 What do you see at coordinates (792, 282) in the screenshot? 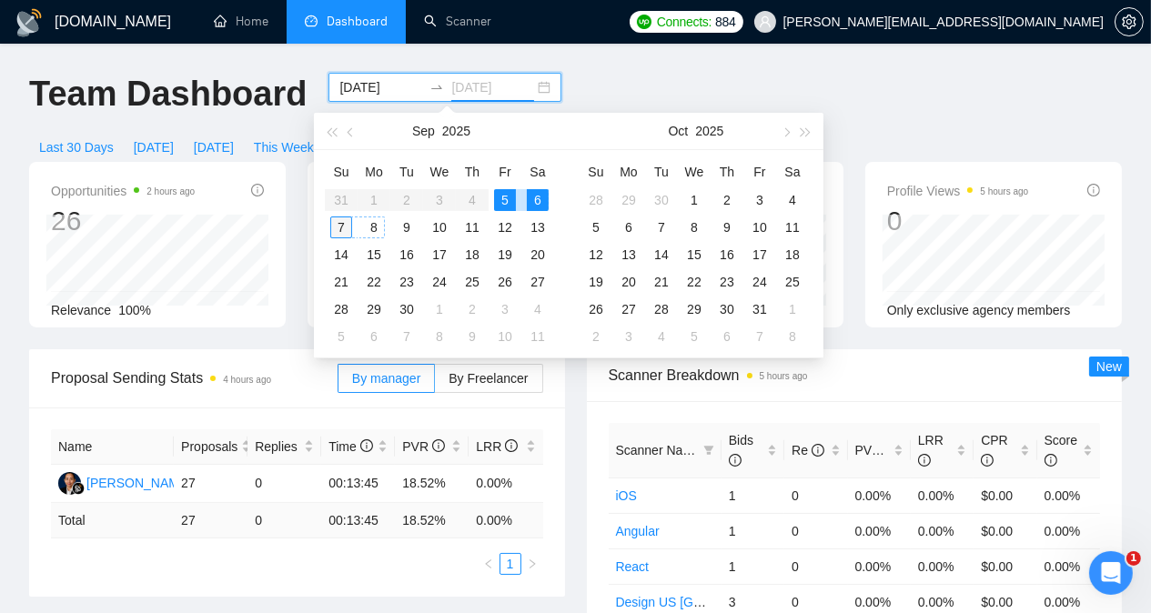
I see `td: 2025-10-25` at bounding box center [792, 282].